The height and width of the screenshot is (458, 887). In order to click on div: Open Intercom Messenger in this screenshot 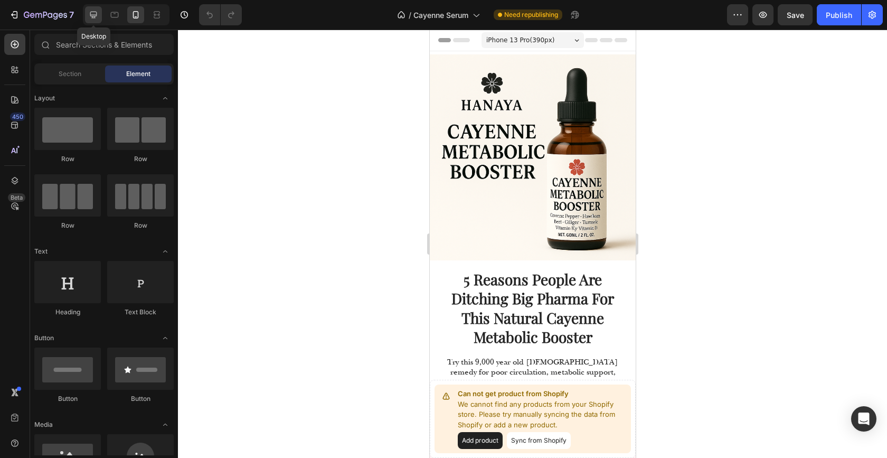, I will do `click(864, 419)`.